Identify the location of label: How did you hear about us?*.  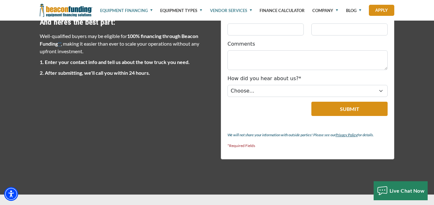
(264, 79).